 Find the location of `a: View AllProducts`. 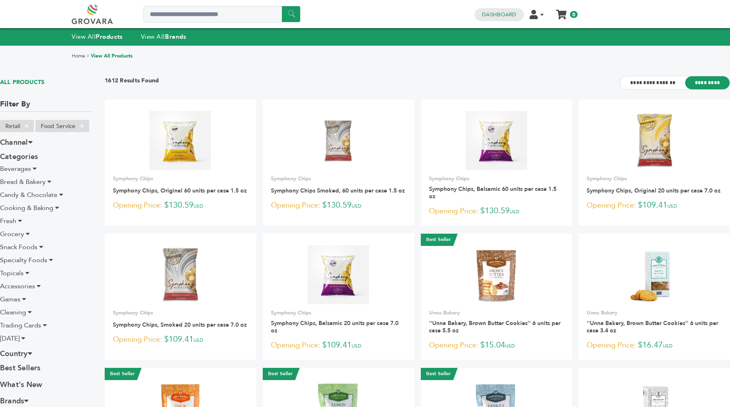

a: View AllProducts is located at coordinates (97, 37).